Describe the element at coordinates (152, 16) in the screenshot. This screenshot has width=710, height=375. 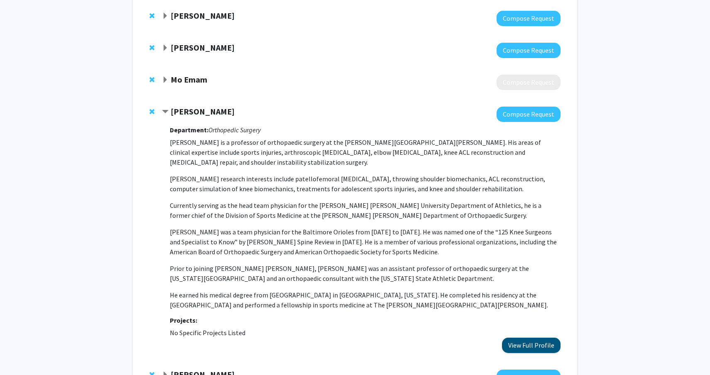
I see `span: Remove Julie Paik from bookmarks` at that location.